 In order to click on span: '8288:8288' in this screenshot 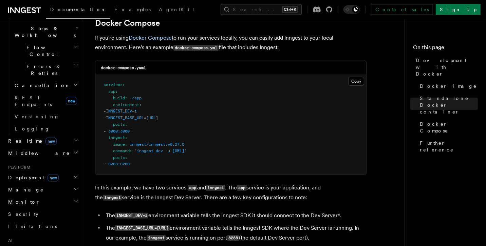, I will do `click(119, 164)`.